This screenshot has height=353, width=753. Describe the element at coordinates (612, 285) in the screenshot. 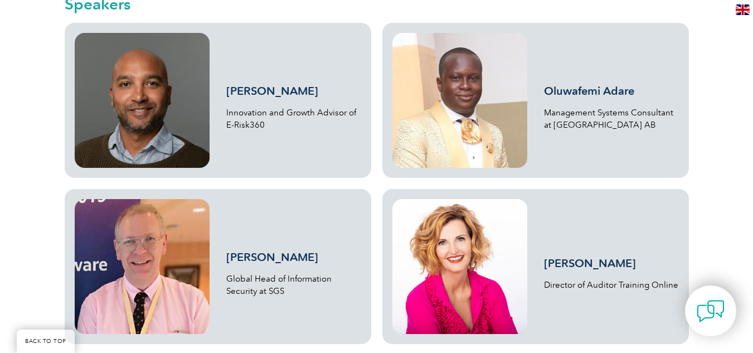

I see `p: Director of Auditor Training Online` at that location.